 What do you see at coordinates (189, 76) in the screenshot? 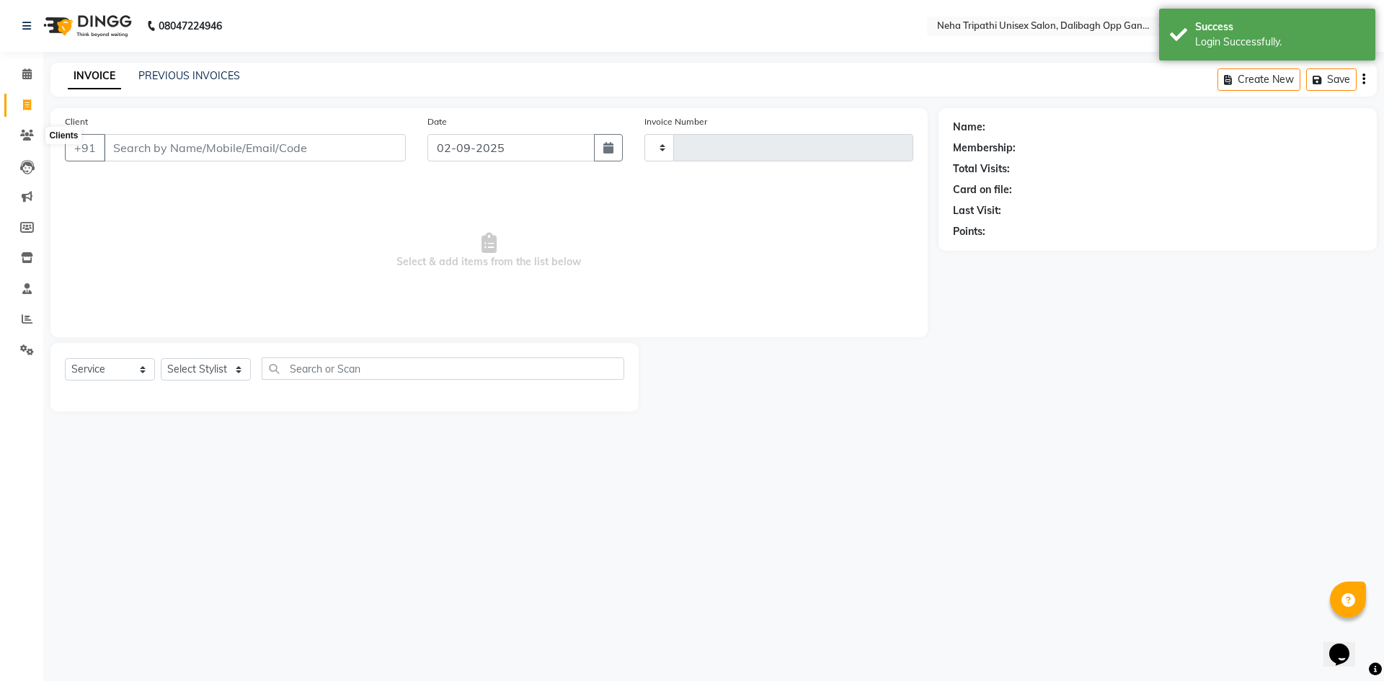
I see `a: PREVIOUS INVOICES` at bounding box center [189, 76].